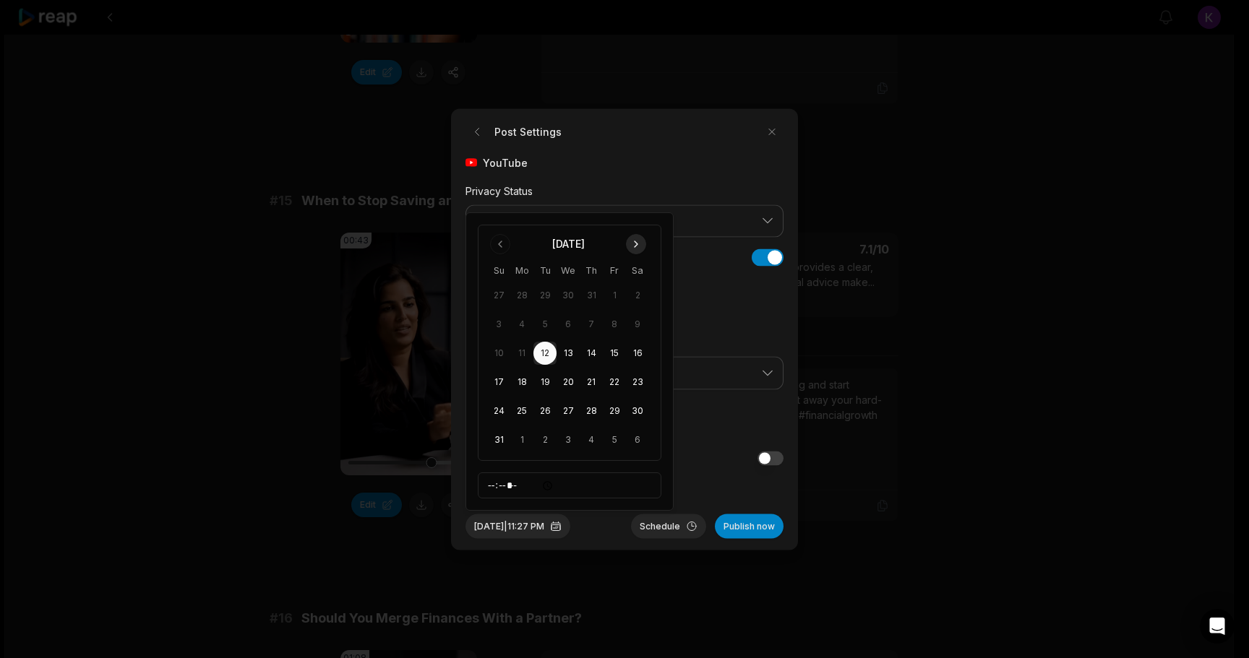 This screenshot has width=1249, height=658. Describe the element at coordinates (614, 382) in the screenshot. I see `button: 22` at that location.